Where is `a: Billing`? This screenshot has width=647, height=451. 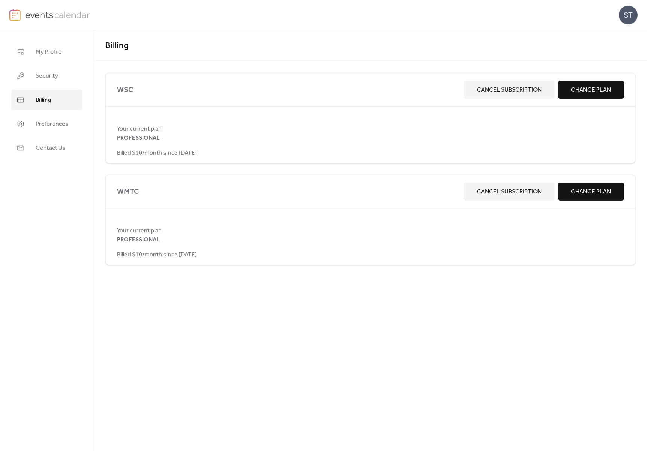
a: Billing is located at coordinates (47, 100).